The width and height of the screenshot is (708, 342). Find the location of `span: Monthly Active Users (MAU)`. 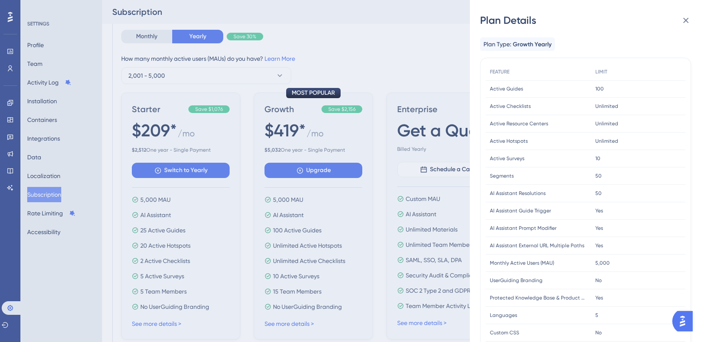

span: Monthly Active Users (MAU) is located at coordinates (522, 263).